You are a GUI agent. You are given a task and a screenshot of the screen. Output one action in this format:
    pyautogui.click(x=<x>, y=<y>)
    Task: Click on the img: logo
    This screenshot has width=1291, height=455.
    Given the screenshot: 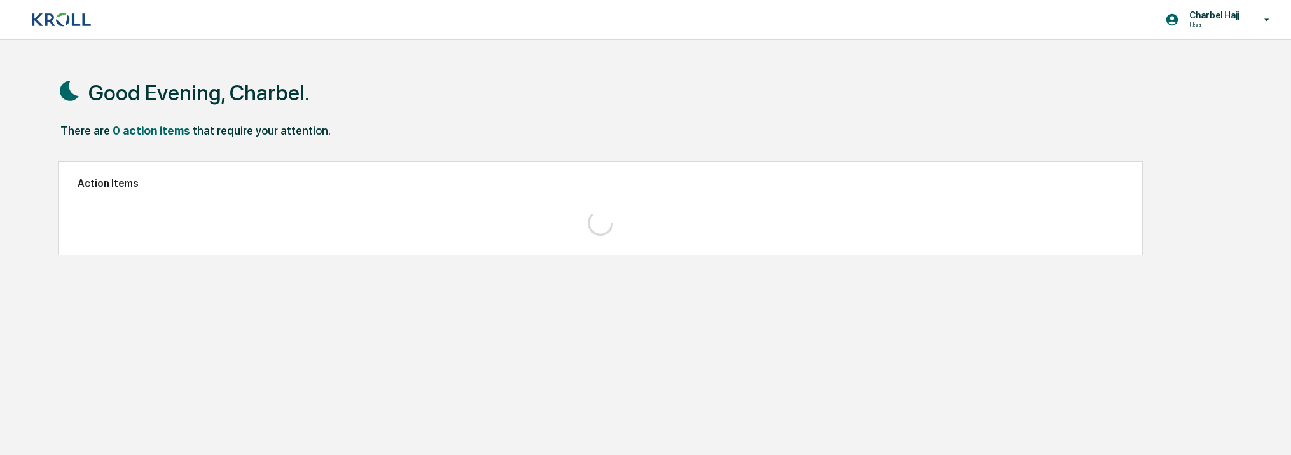 What is the action you would take?
    pyautogui.click(x=61, y=20)
    